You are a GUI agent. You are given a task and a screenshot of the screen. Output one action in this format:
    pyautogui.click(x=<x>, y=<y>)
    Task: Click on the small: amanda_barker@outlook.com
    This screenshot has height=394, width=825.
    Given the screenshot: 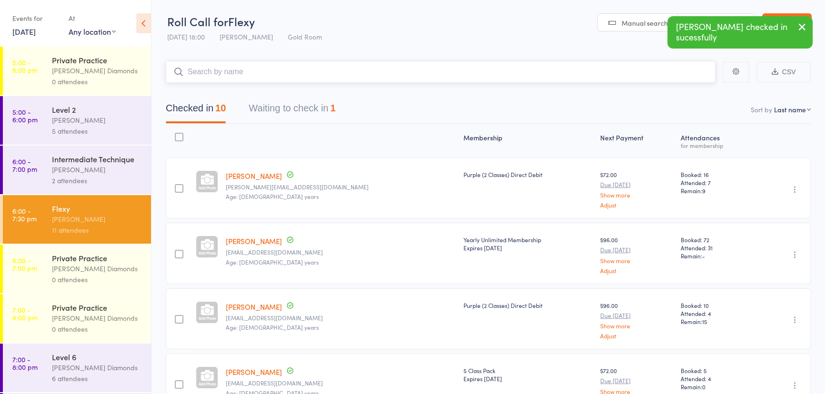 What is the action you would take?
    pyautogui.click(x=340, y=187)
    